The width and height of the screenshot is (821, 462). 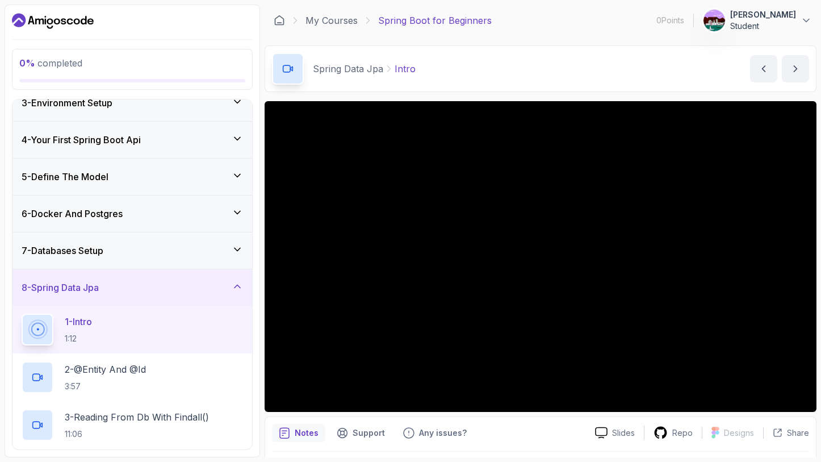 What do you see at coordinates (332, 20) in the screenshot?
I see `a: My Courses` at bounding box center [332, 20].